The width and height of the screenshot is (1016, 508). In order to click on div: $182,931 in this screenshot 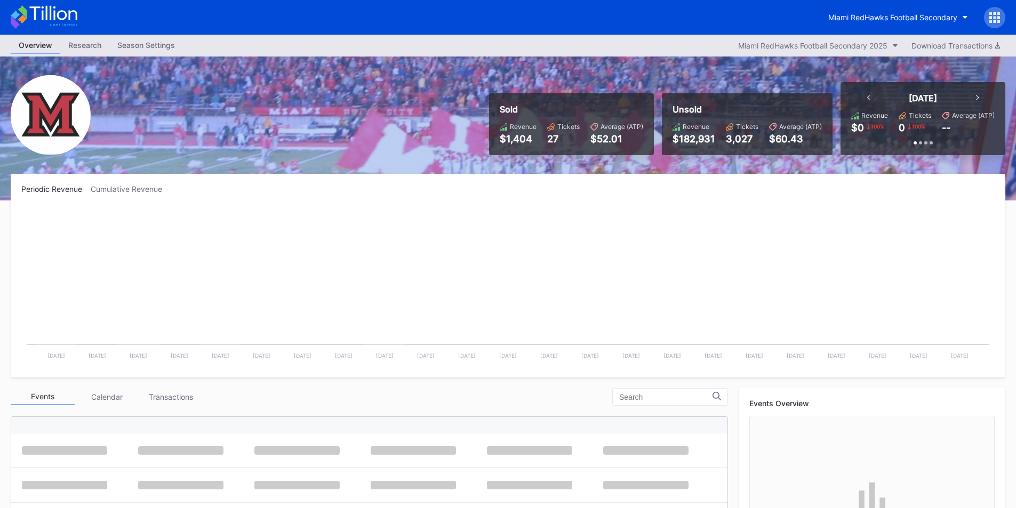, I will do `click(694, 139)`.